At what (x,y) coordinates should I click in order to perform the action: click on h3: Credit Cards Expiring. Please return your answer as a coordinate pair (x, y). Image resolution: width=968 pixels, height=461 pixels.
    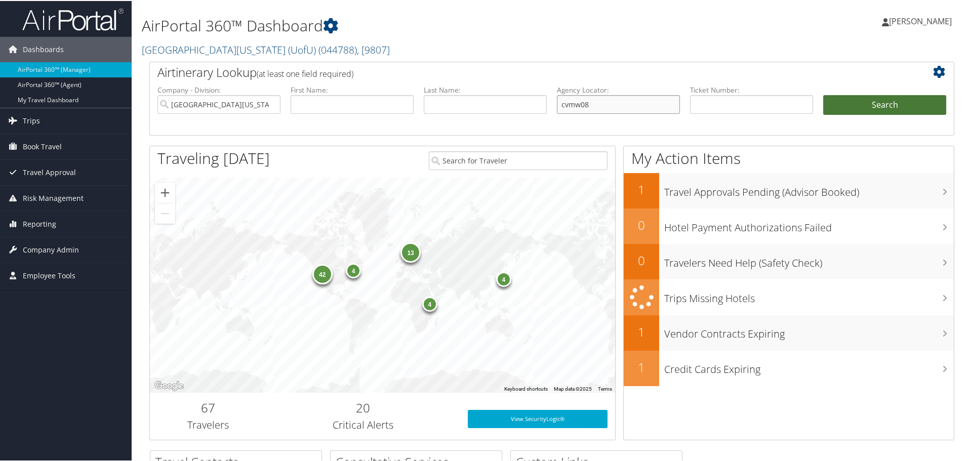
    Looking at the image, I should click on (809, 366).